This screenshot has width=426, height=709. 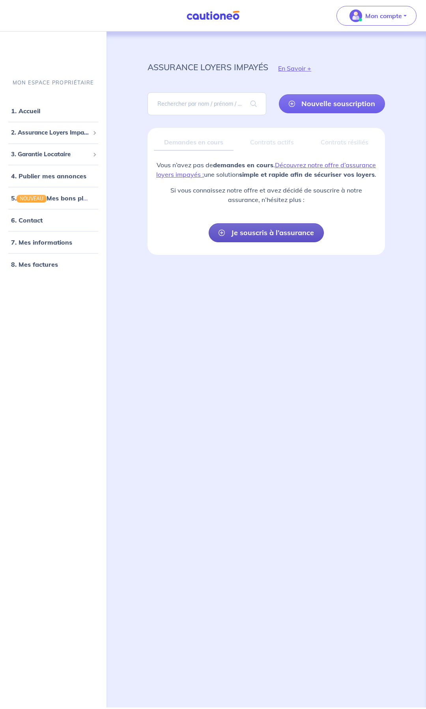 I want to click on p: Mon compte, so click(x=384, y=16).